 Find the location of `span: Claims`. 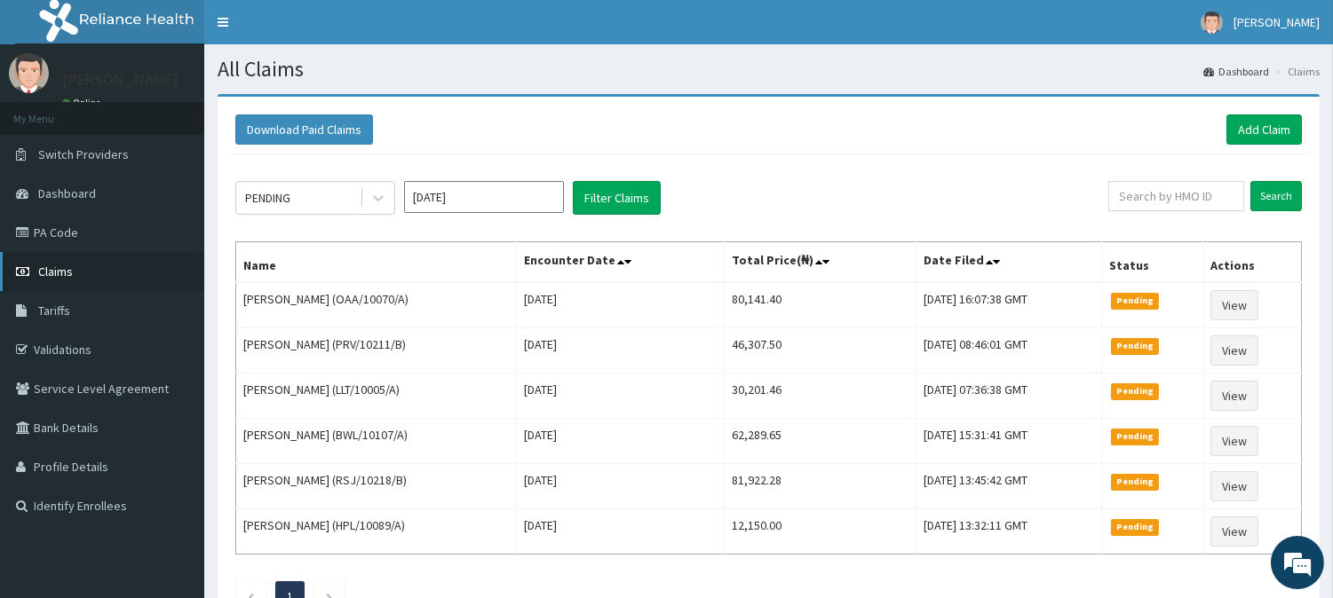

span: Claims is located at coordinates (55, 272).